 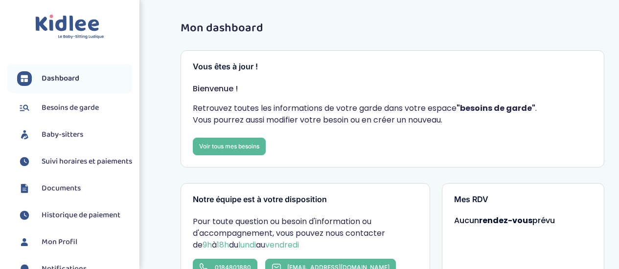 I want to click on strong: "besoins de garde", so click(x=495, y=108).